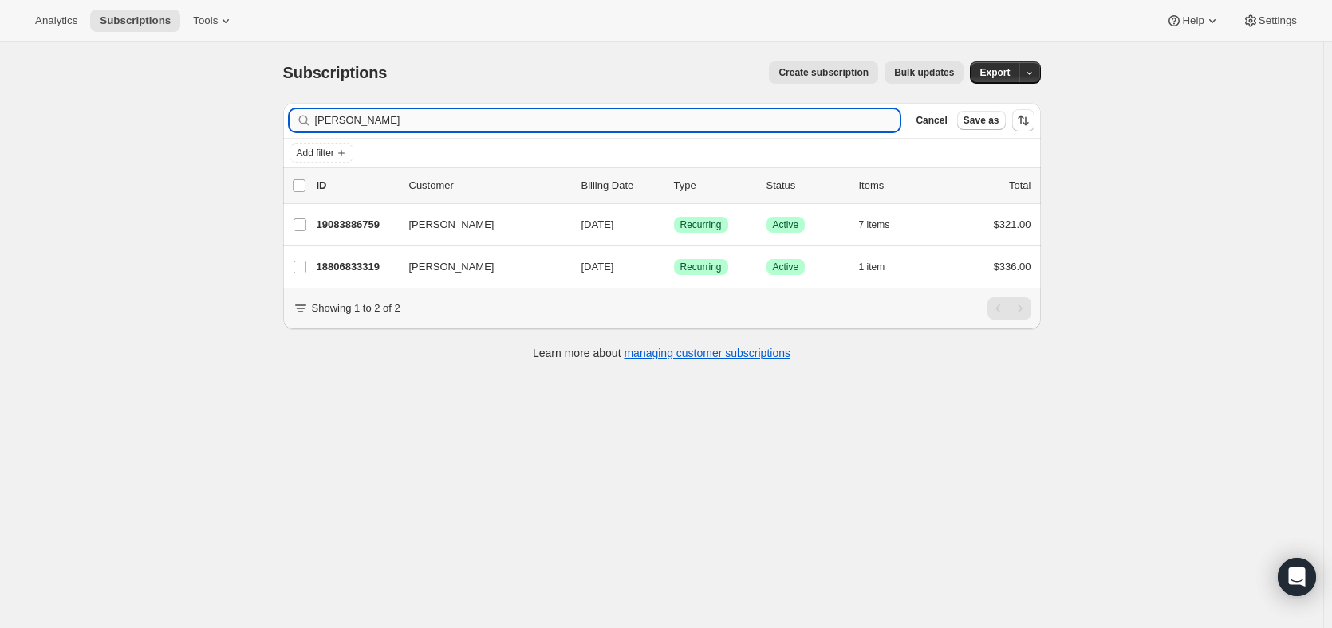 Image resolution: width=1332 pixels, height=628 pixels. I want to click on button: Create subscription, so click(823, 73).